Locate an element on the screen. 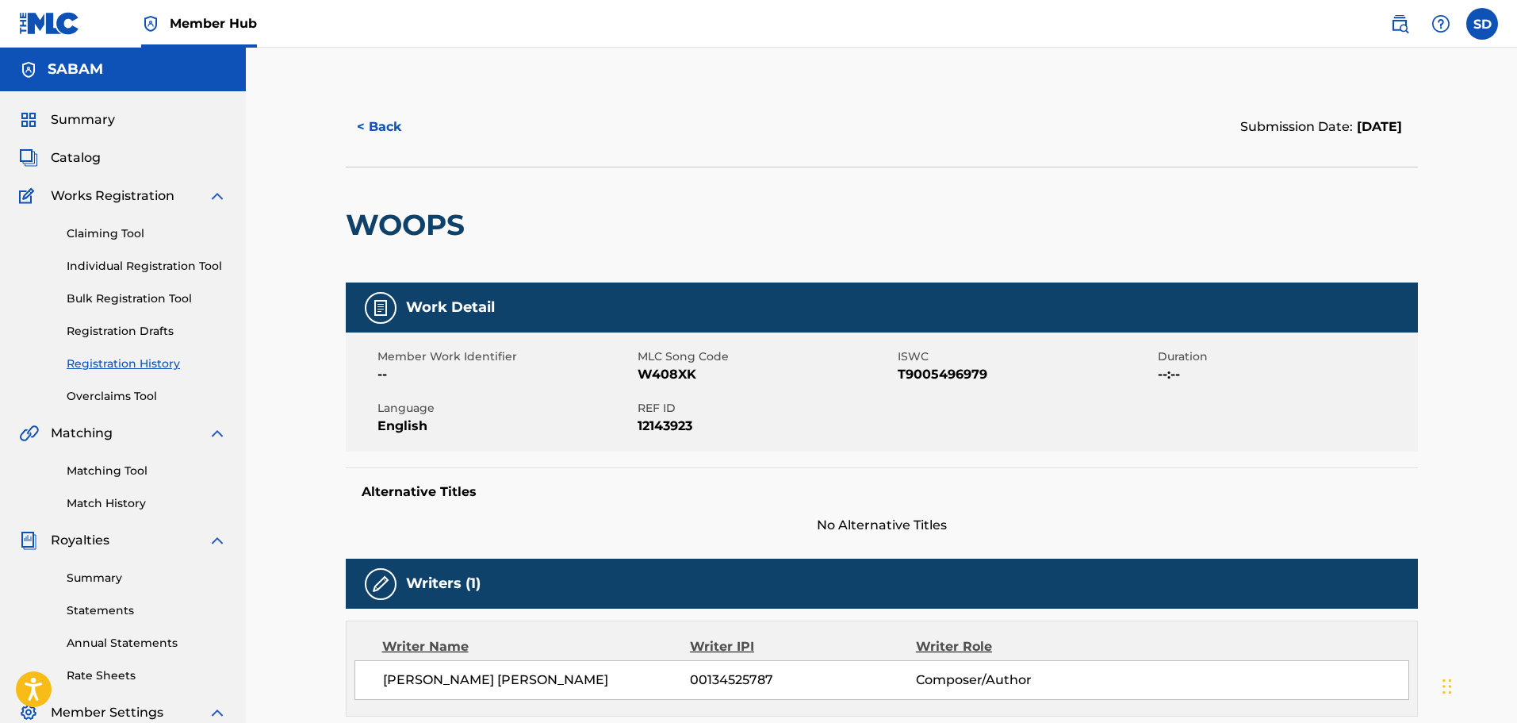  a: SummarySummary is located at coordinates (67, 120).